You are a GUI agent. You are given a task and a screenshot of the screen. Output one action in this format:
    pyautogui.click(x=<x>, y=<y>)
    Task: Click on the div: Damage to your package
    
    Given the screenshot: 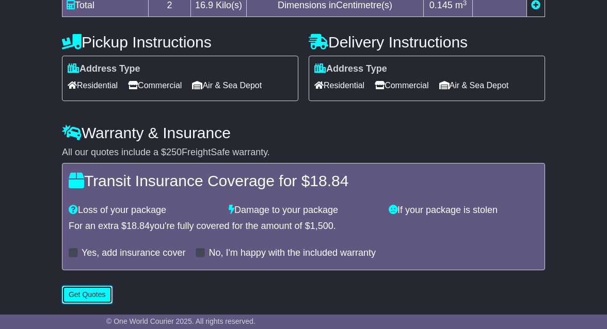 What is the action you would take?
    pyautogui.click(x=304, y=211)
    